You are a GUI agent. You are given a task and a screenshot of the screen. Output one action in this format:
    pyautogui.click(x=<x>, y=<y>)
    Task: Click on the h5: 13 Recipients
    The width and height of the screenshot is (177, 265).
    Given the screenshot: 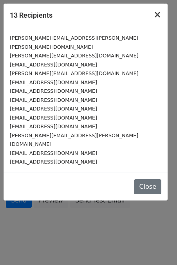 What is the action you would take?
    pyautogui.click(x=31, y=15)
    